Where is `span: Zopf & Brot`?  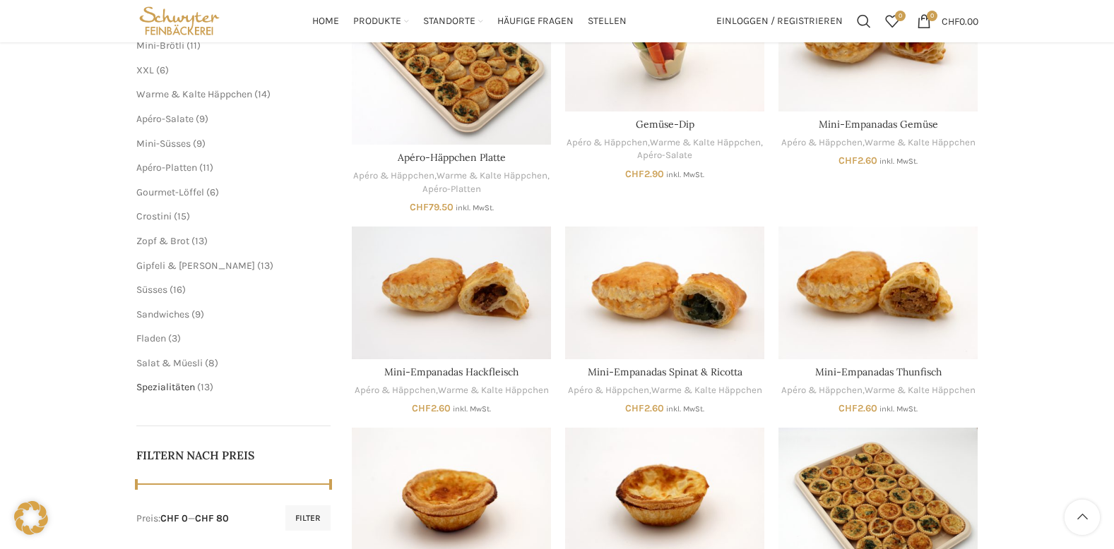 span: Zopf & Brot is located at coordinates (162, 241).